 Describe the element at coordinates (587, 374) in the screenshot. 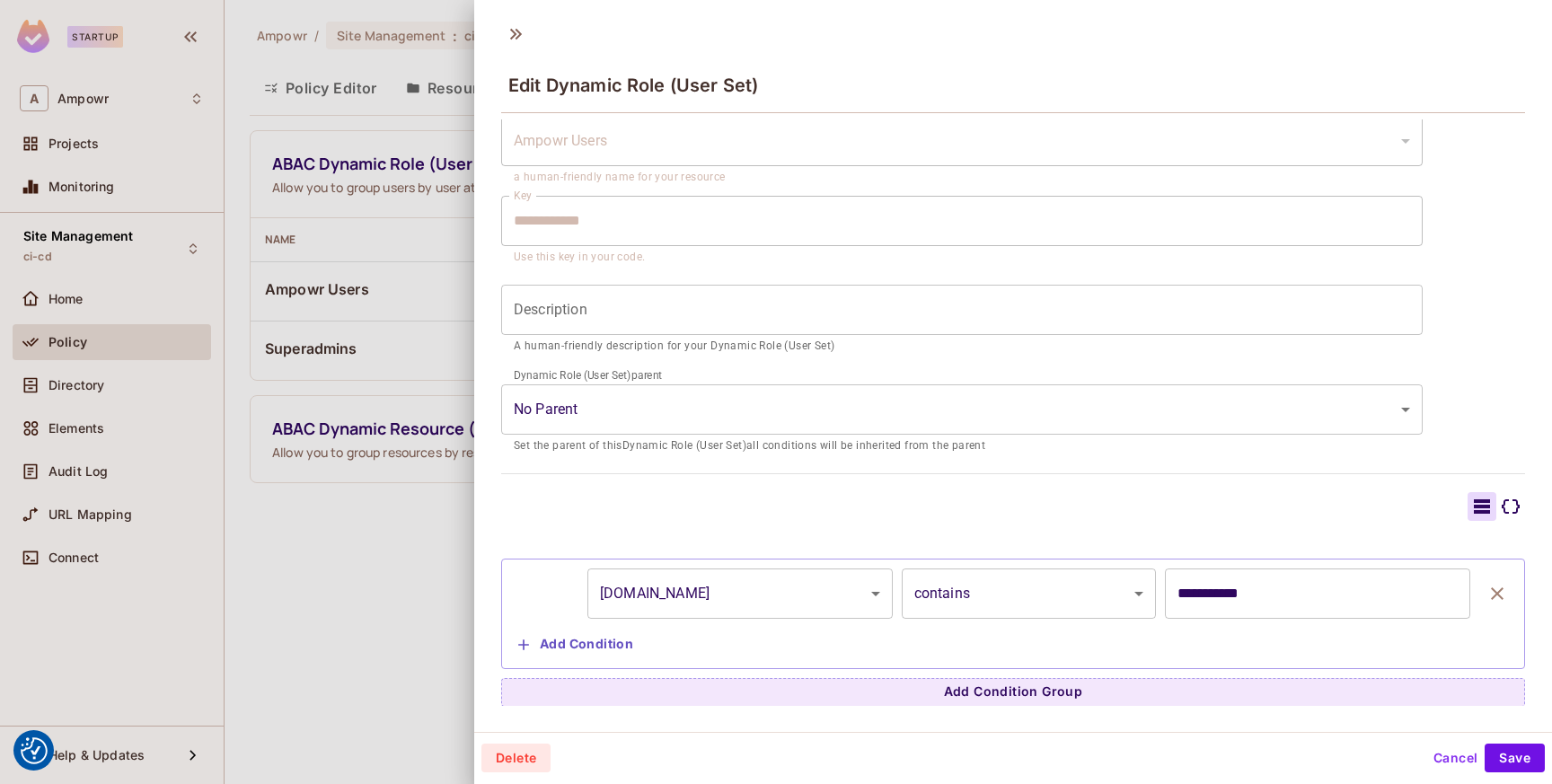

I see `label: Dynamic Role (User Set) parent` at that location.